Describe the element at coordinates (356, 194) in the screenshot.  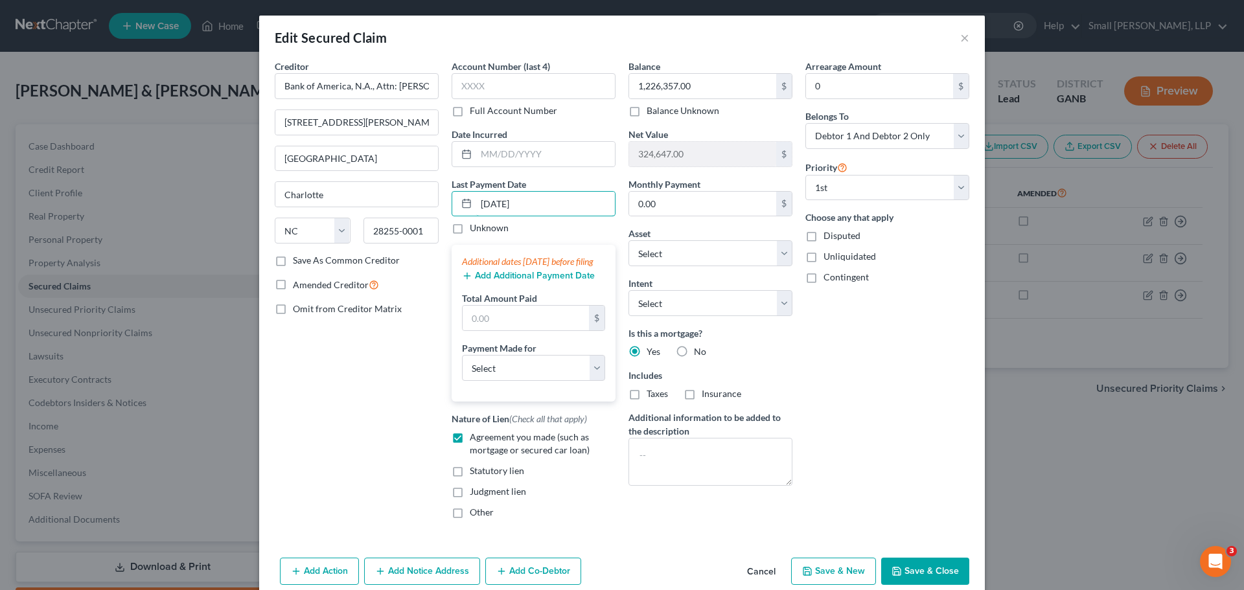
I see `input: Enter city...` at that location.